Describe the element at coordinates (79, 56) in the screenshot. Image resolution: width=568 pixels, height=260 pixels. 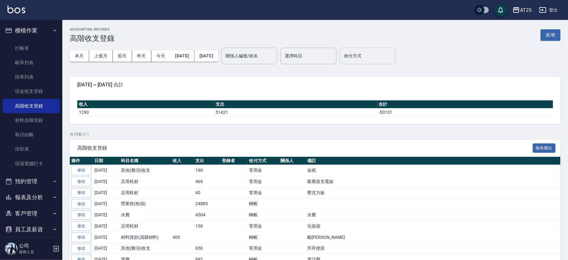
I see `button: 本月` at that location.